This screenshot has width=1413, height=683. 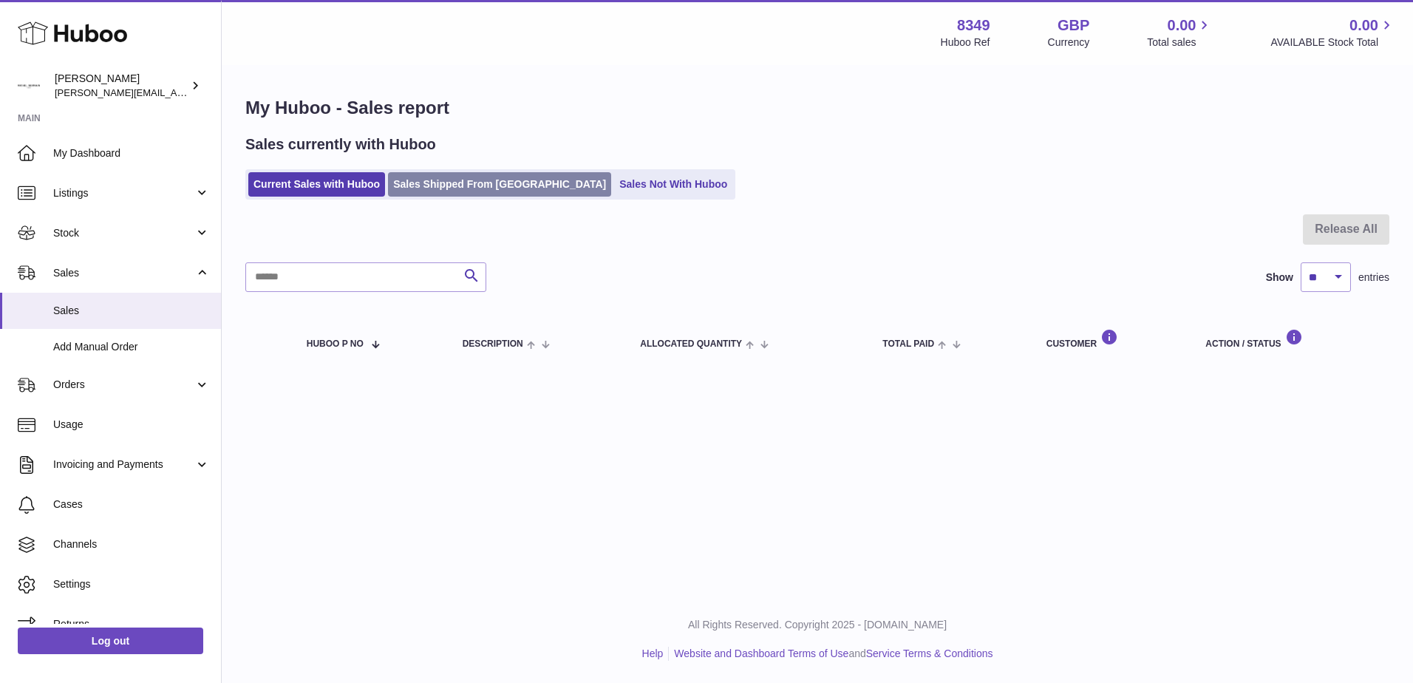 I want to click on span: Orders, so click(x=123, y=384).